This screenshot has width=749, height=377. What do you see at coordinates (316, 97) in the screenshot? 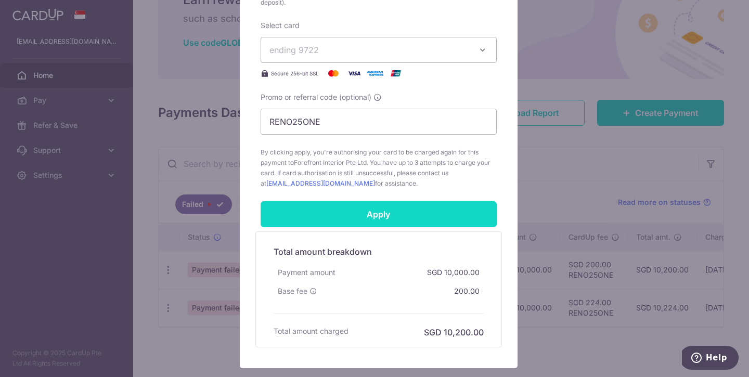
I see `span: Promo or referral code (optional)` at bounding box center [316, 97].